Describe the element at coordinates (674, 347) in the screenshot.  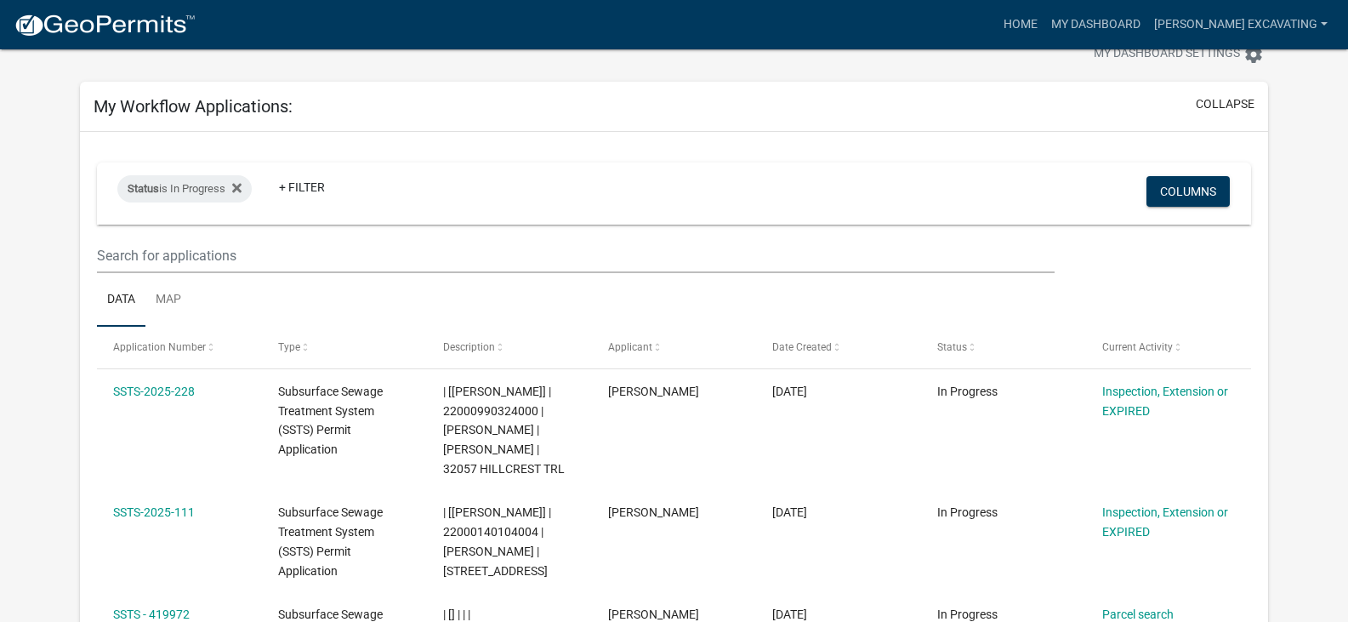
I see `datatable-header-cell: Applicant` at that location.